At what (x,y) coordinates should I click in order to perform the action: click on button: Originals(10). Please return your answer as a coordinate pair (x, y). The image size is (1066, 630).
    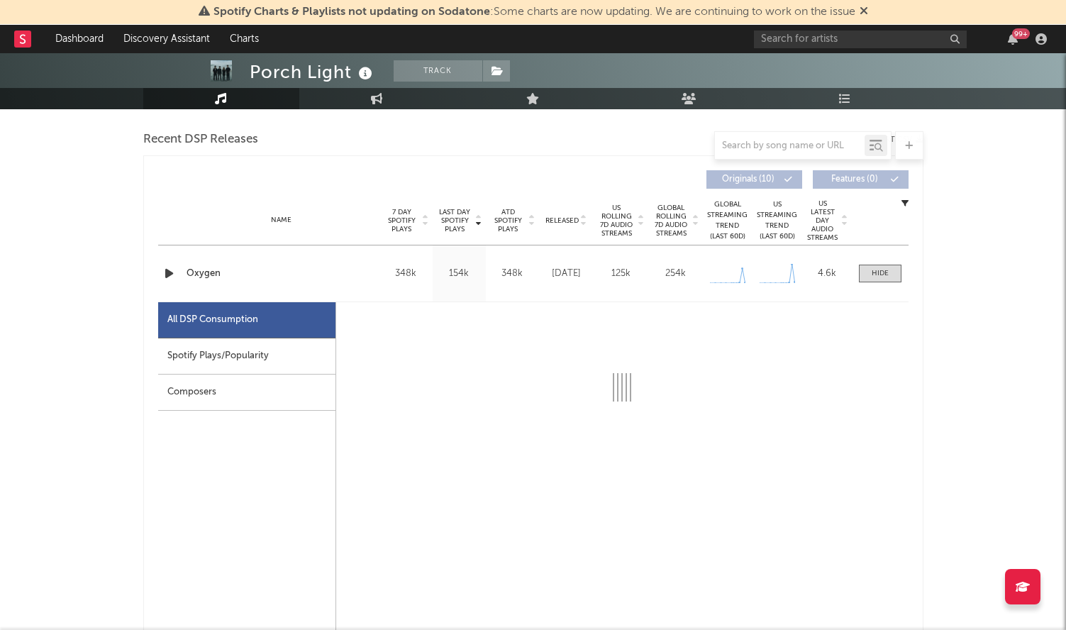
    Looking at the image, I should click on (754, 180).